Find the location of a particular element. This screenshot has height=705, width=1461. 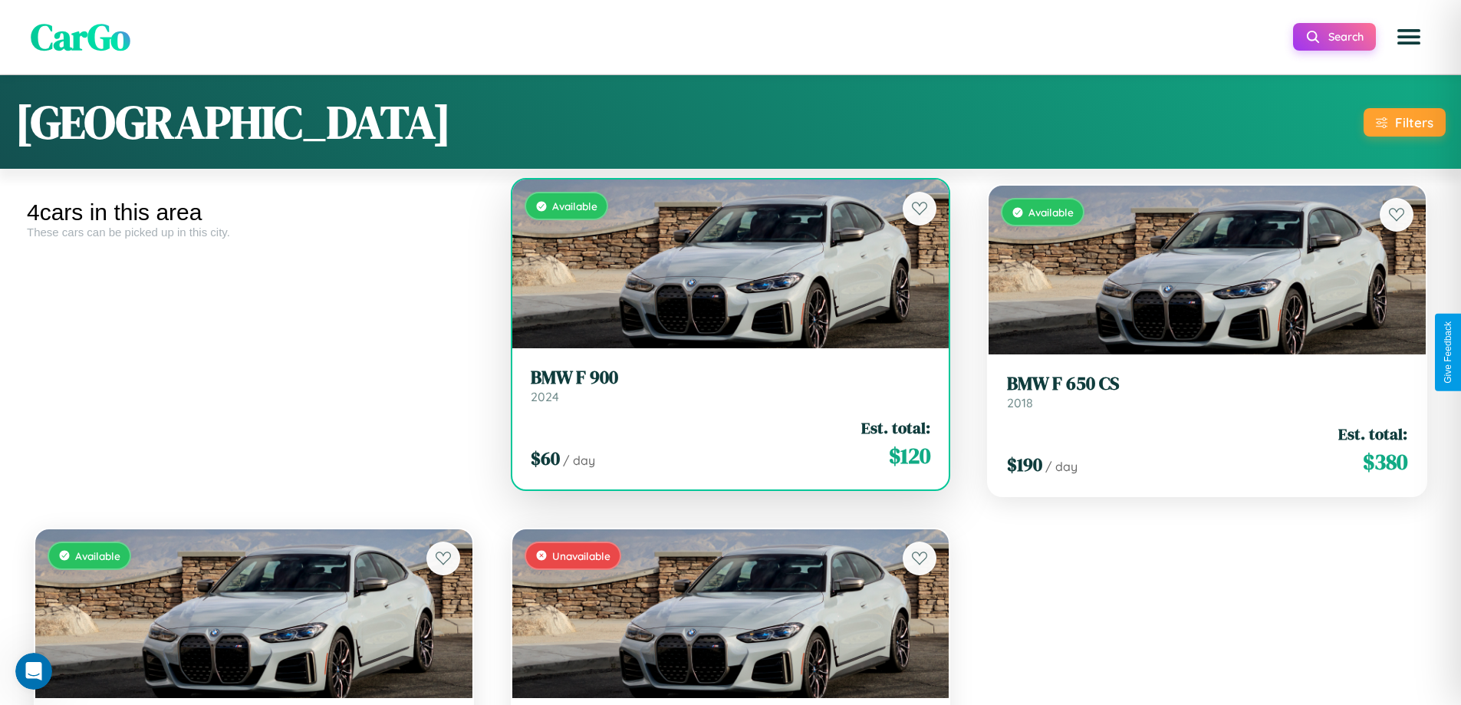

div: Filters is located at coordinates (1414, 122).